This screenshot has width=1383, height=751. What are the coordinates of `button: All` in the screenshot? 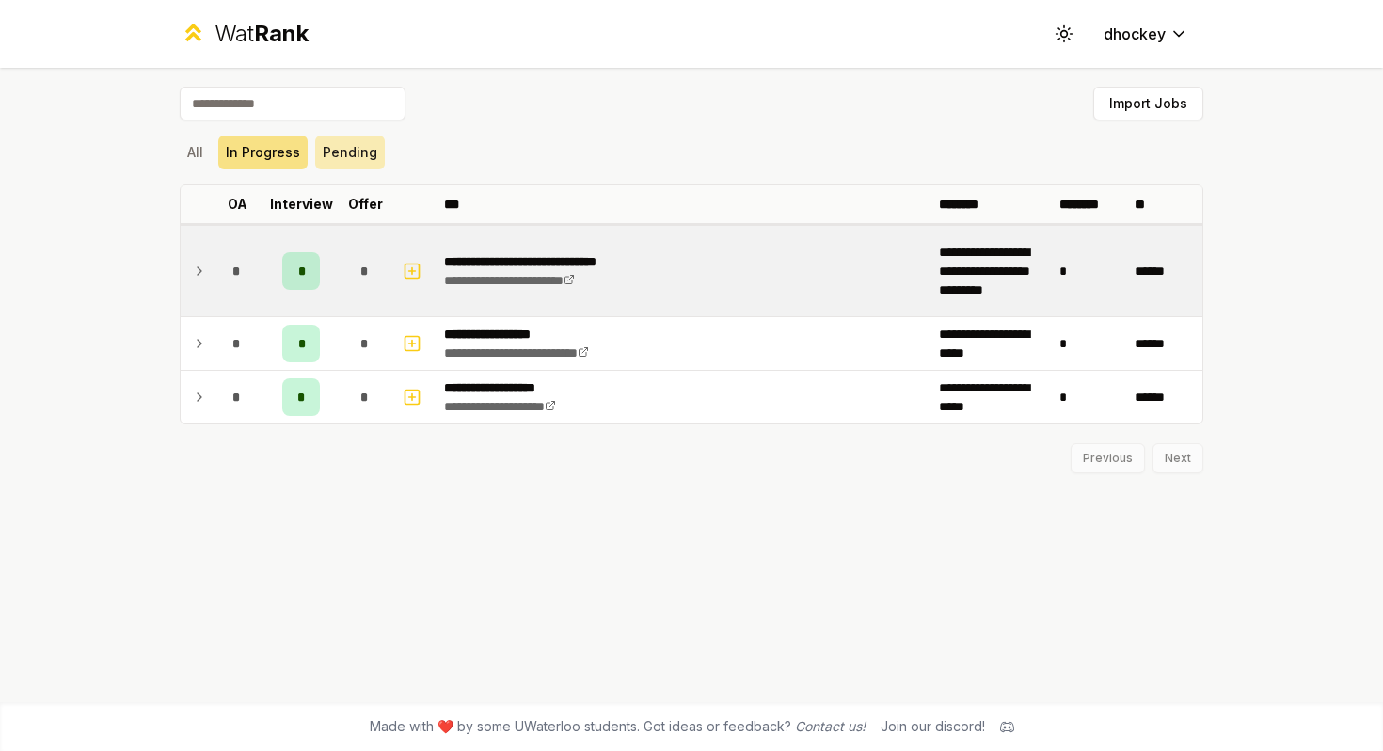 It's located at (195, 152).